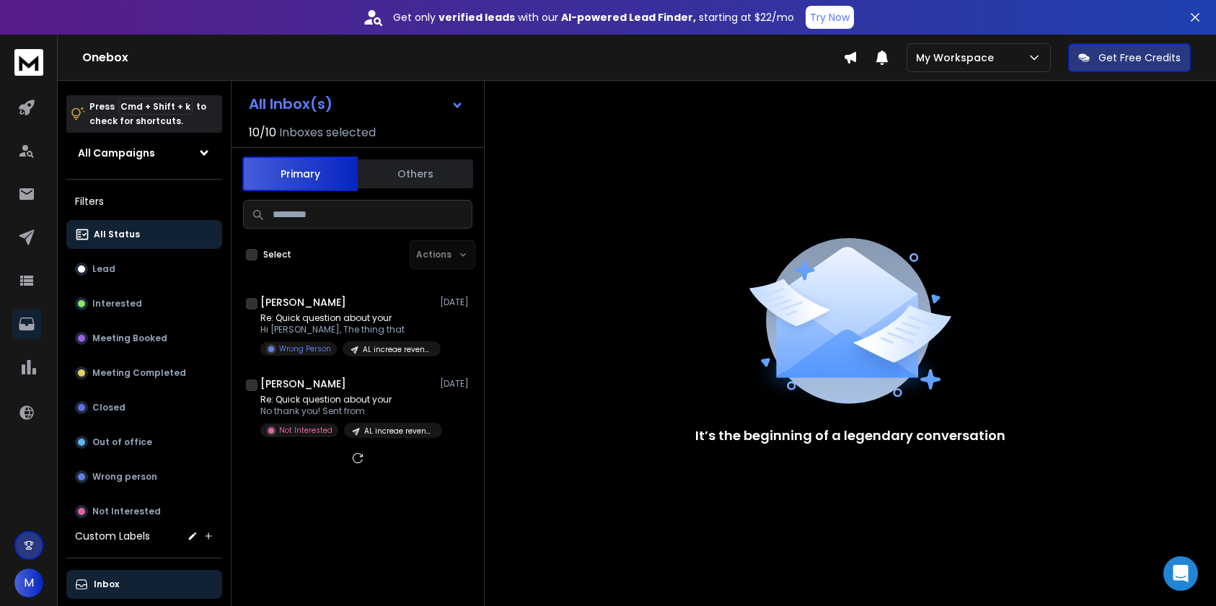  What do you see at coordinates (1180, 573) in the screenshot?
I see `div: Open Intercom Messenger` at bounding box center [1180, 573].